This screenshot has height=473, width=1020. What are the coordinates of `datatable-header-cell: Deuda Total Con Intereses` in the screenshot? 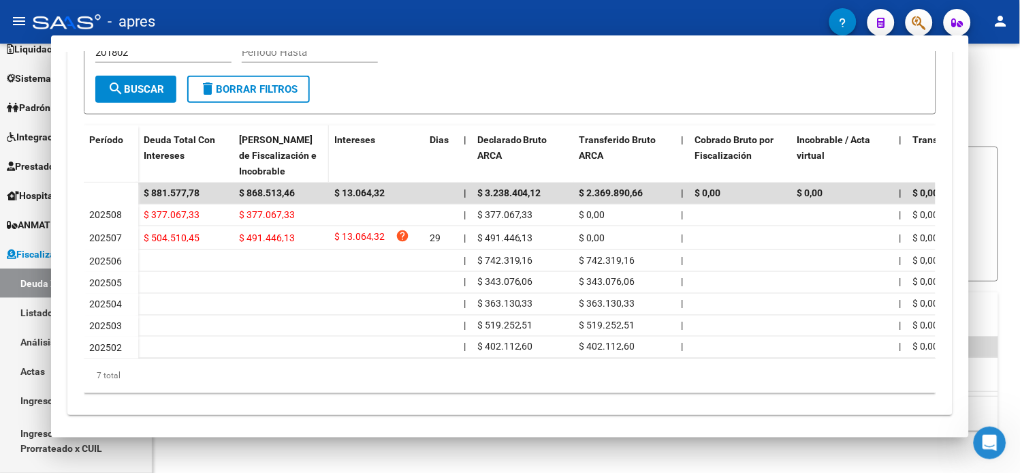 It's located at (186, 155).